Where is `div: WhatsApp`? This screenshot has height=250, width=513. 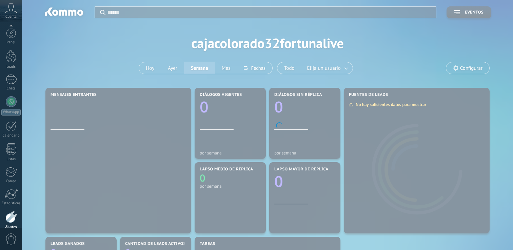 div: WhatsApp is located at coordinates (11, 112).